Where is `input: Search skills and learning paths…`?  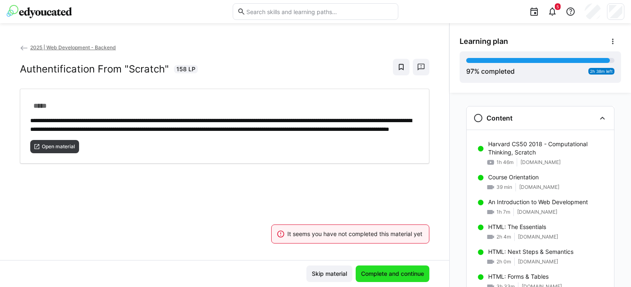 input: Search skills and learning paths… is located at coordinates (320, 12).